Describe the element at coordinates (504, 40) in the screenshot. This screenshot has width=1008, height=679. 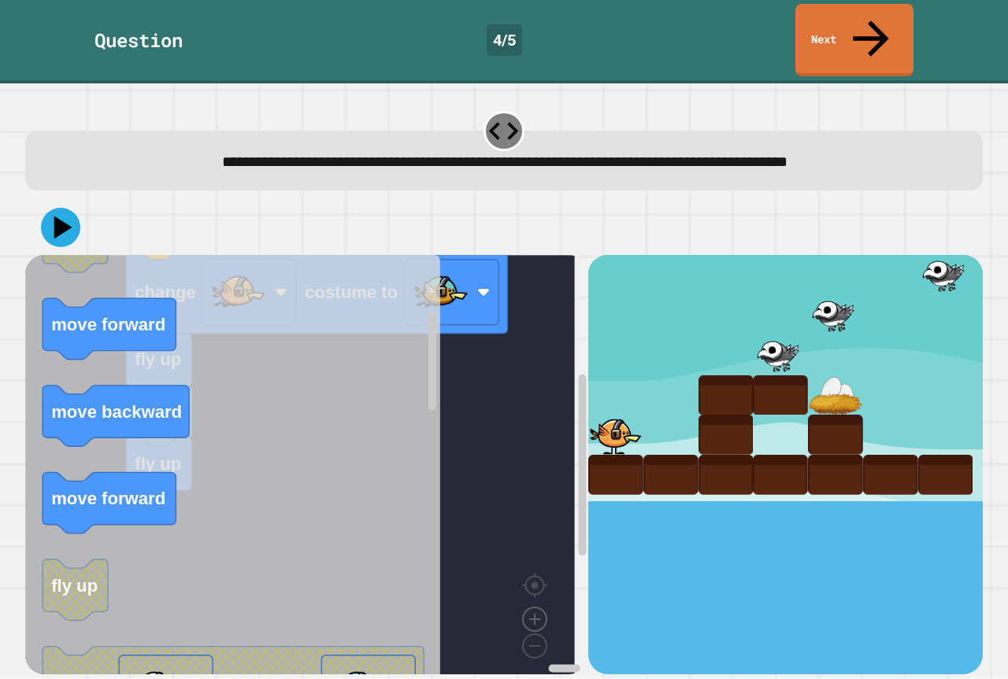
I see `div: 4 / 5` at that location.